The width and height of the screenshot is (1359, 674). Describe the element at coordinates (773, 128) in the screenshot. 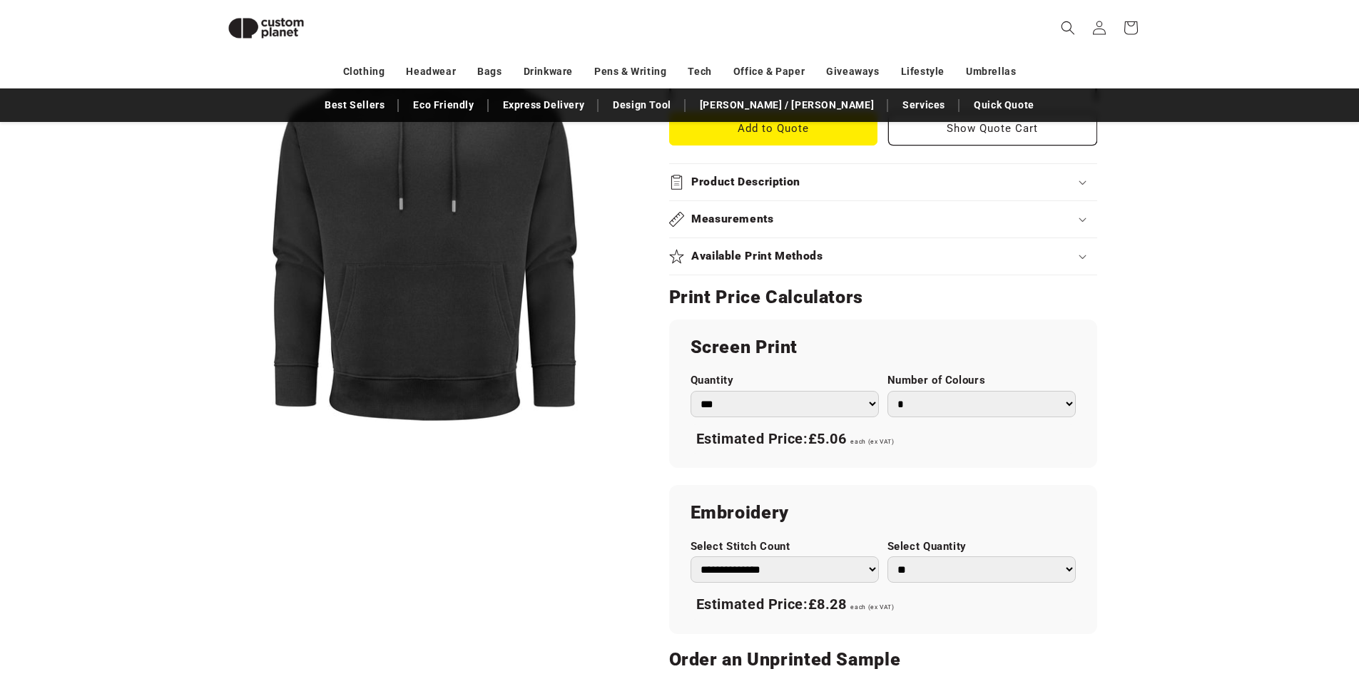

I see `button: Add to Quote` at that location.